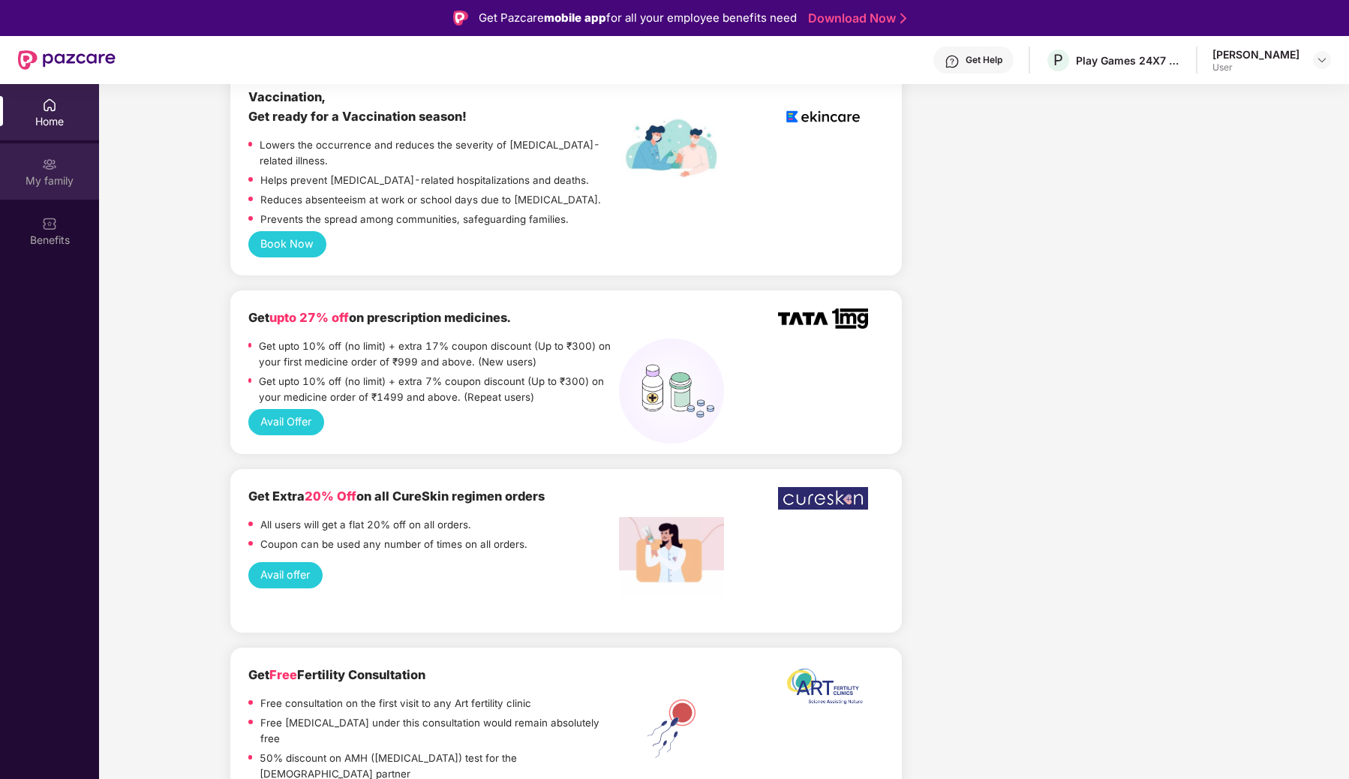  What do you see at coordinates (672, 391) in the screenshot?
I see `img: medicines%20(1).png` at bounding box center [672, 391].